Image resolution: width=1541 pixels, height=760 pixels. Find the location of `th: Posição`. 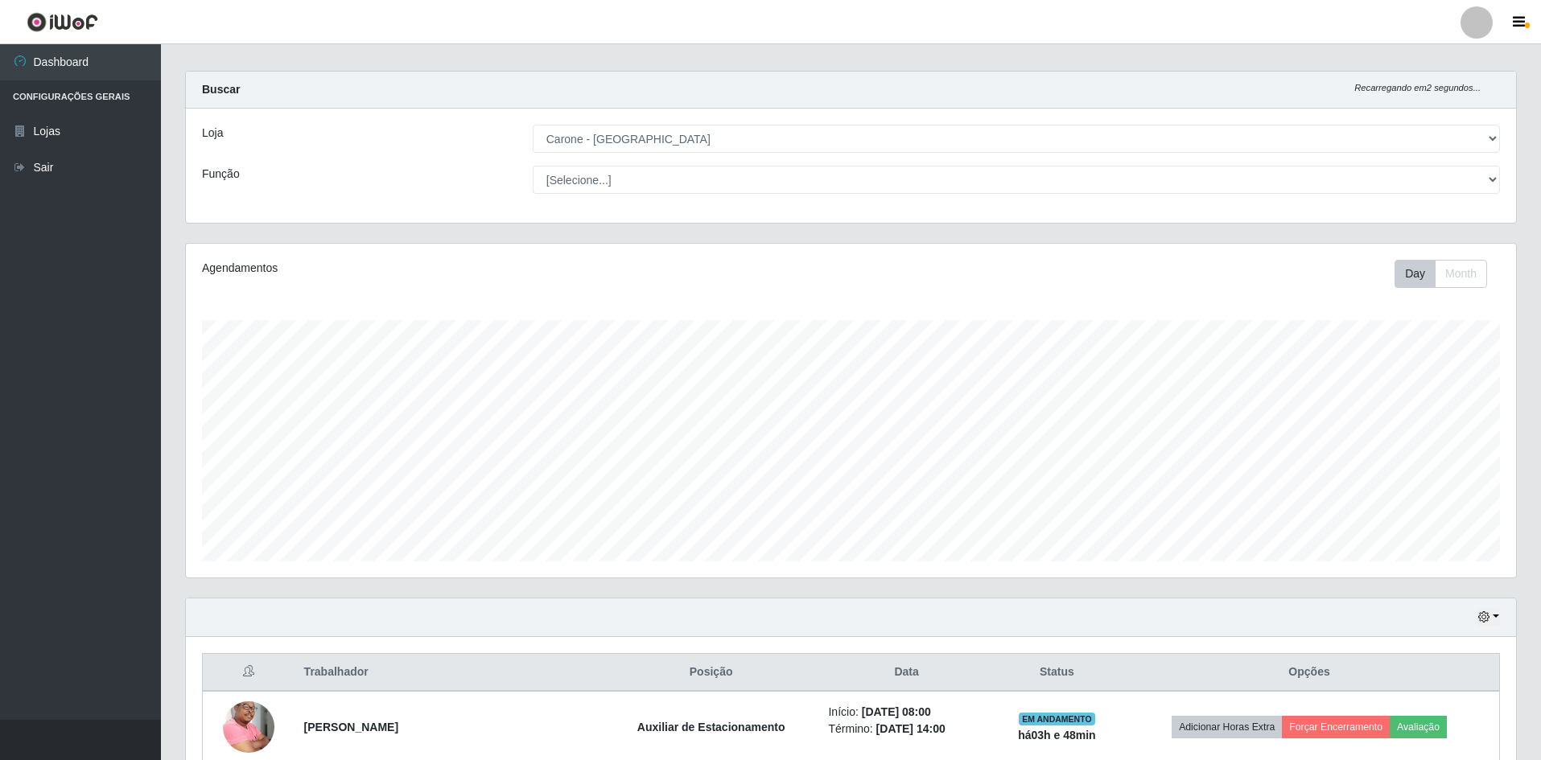

th: Posição is located at coordinates (711, 673).